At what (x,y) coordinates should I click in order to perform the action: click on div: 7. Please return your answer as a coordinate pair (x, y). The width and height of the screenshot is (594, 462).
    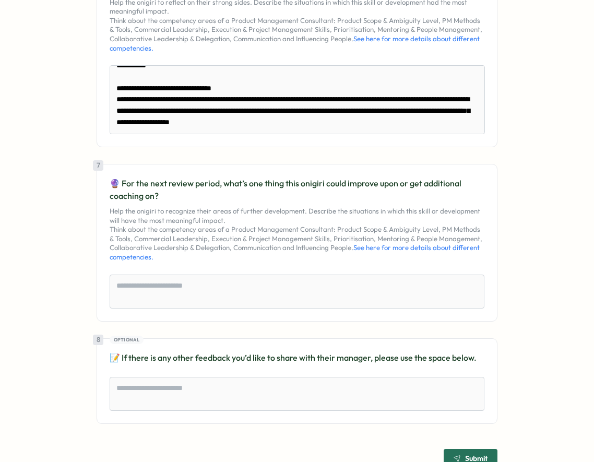
    Looking at the image, I should click on (98, 165).